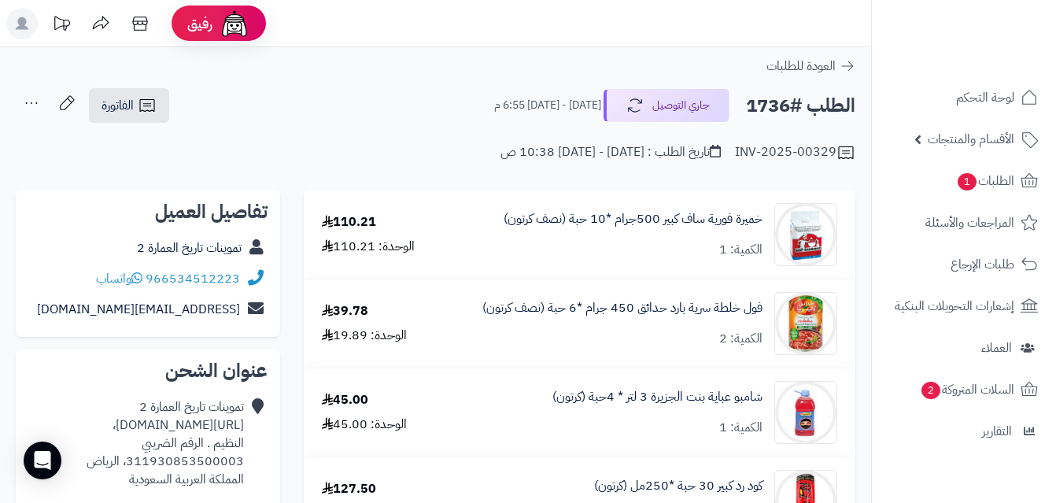 The image size is (1056, 503). Describe the element at coordinates (200, 24) in the screenshot. I see `span: رفيق` at that location.